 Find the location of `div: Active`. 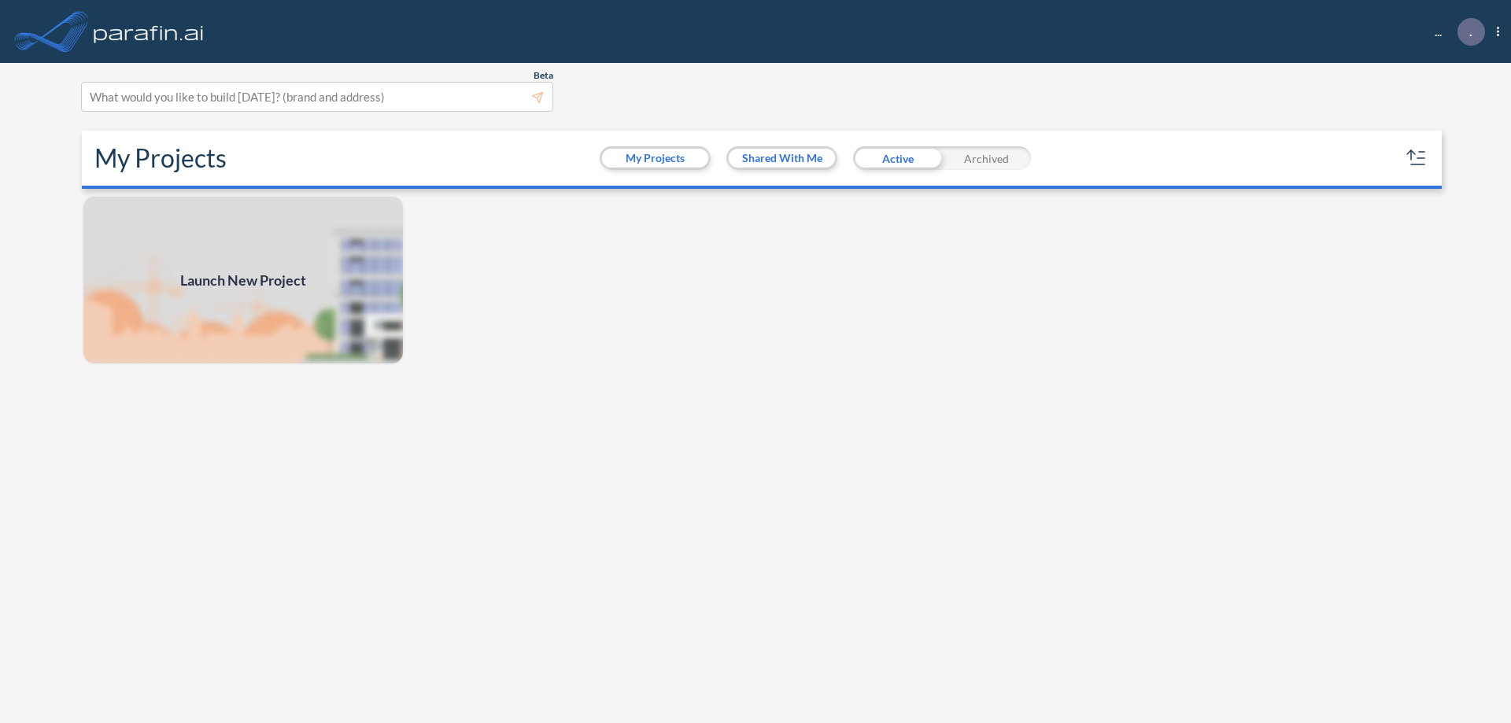

div: Active is located at coordinates (897, 158).